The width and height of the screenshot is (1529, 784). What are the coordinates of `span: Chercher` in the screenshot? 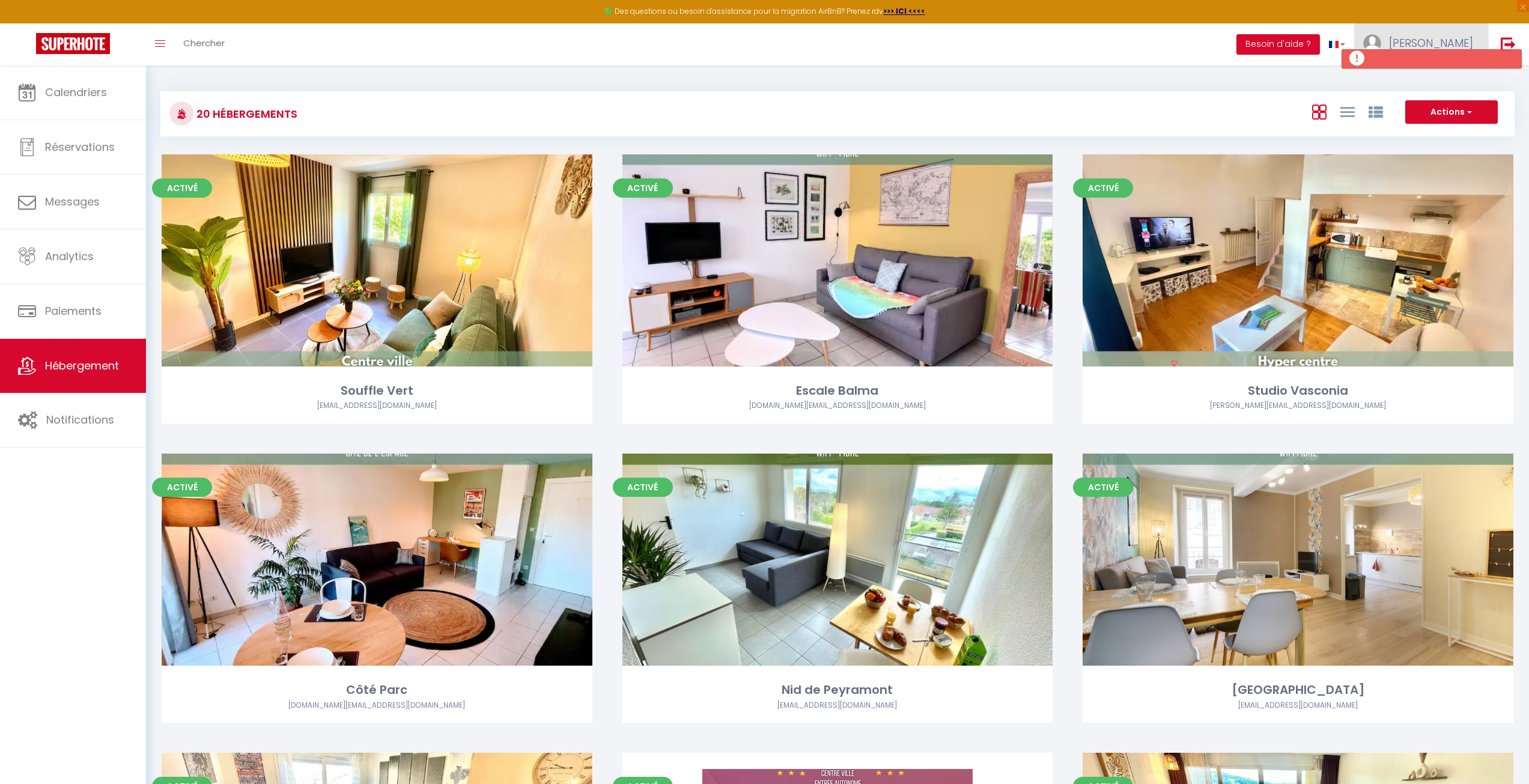 It's located at (204, 42).